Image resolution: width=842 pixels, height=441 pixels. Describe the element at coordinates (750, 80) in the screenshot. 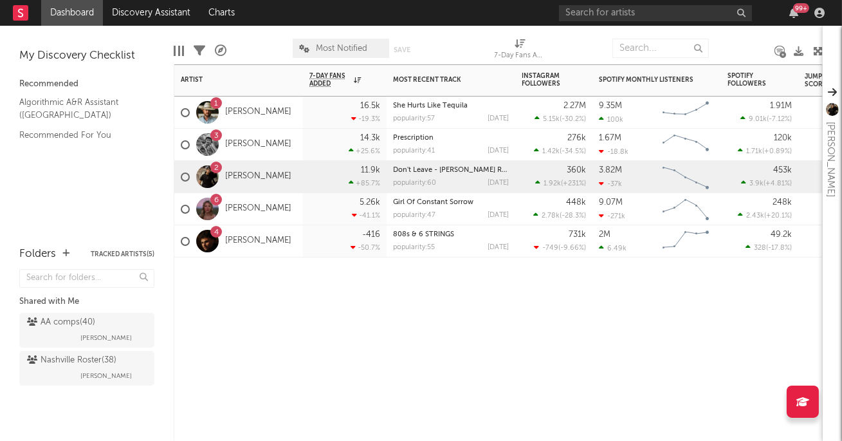

I see `div: Spotify Followers` at that location.